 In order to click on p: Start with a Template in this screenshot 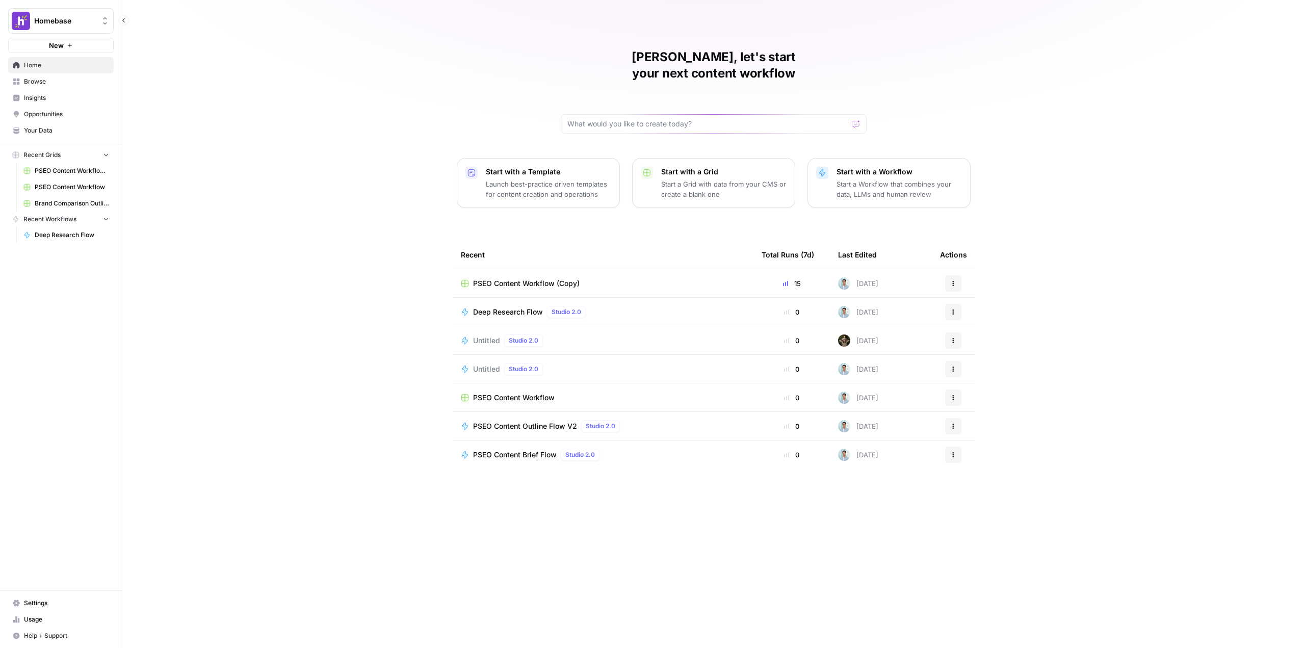, I will do `click(548, 172)`.